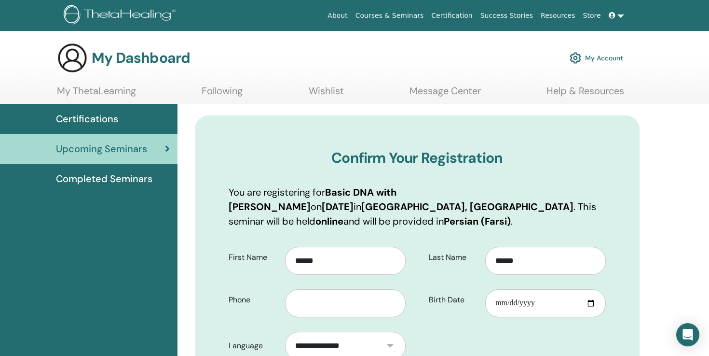  What do you see at coordinates (417, 158) in the screenshot?
I see `h3: Confirm Your Registration` at bounding box center [417, 158].